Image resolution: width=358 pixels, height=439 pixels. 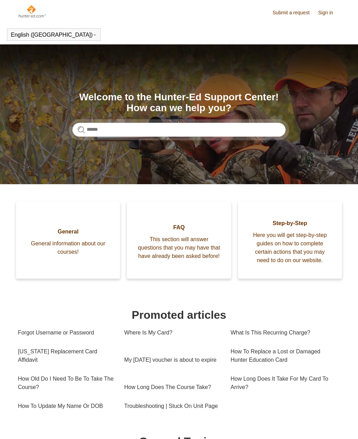 I want to click on a: What Is This Recurring Charge?, so click(x=283, y=333).